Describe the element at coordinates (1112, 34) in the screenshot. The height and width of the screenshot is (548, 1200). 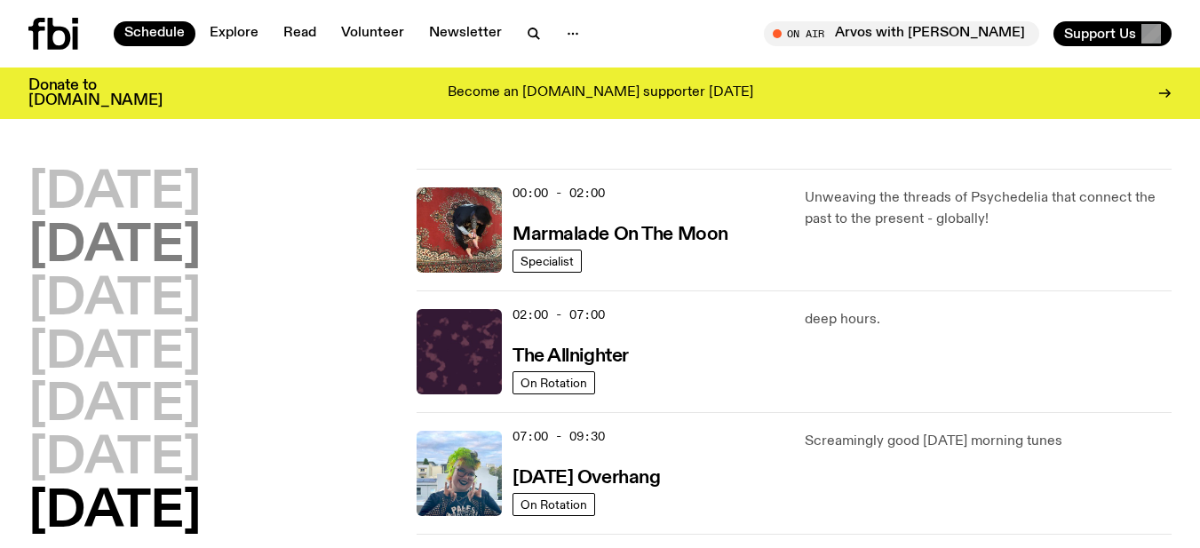
I see `button: Support Us` at that location.